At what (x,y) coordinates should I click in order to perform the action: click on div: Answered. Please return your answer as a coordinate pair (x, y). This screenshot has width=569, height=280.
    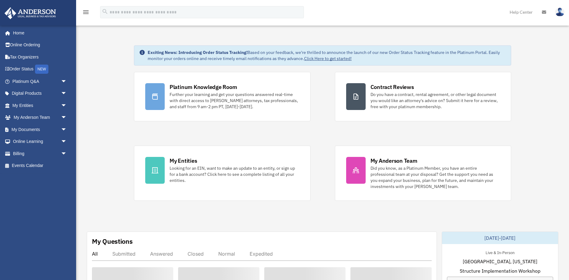
    Looking at the image, I should click on (161, 254).